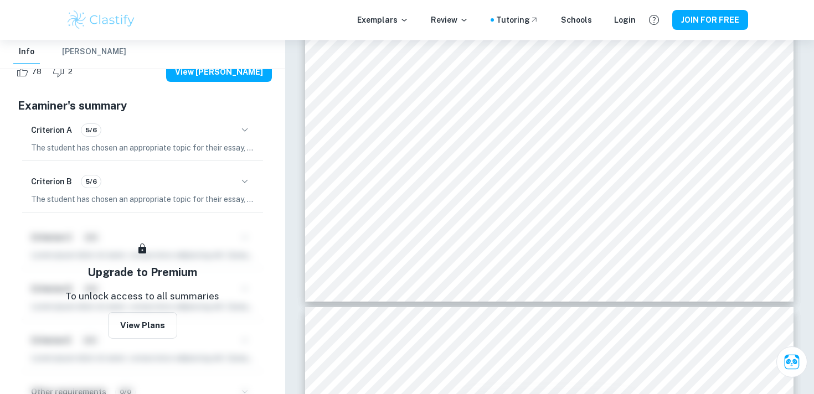  Describe the element at coordinates (710, 20) in the screenshot. I see `button: JOIN FOR FREE` at that location.